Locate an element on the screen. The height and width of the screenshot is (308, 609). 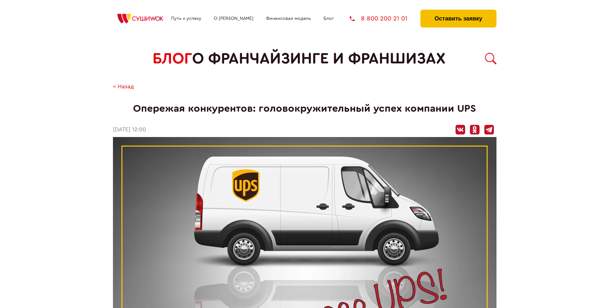
a: Блог is located at coordinates (329, 19).